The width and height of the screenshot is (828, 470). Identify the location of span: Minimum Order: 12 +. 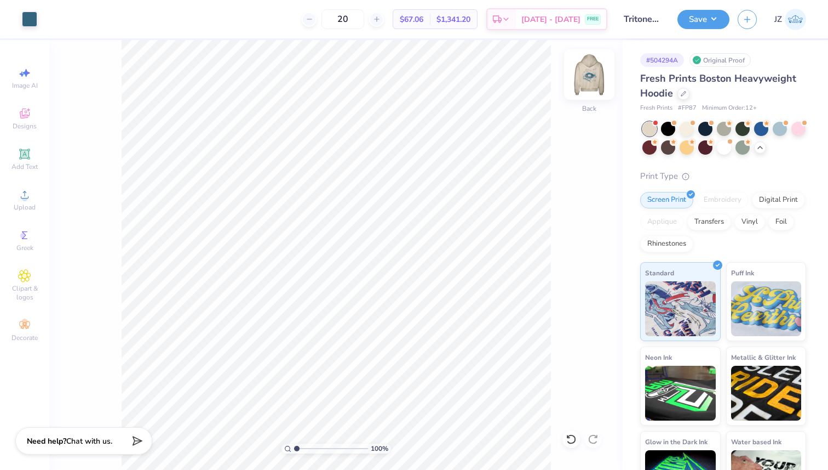
(730, 108).